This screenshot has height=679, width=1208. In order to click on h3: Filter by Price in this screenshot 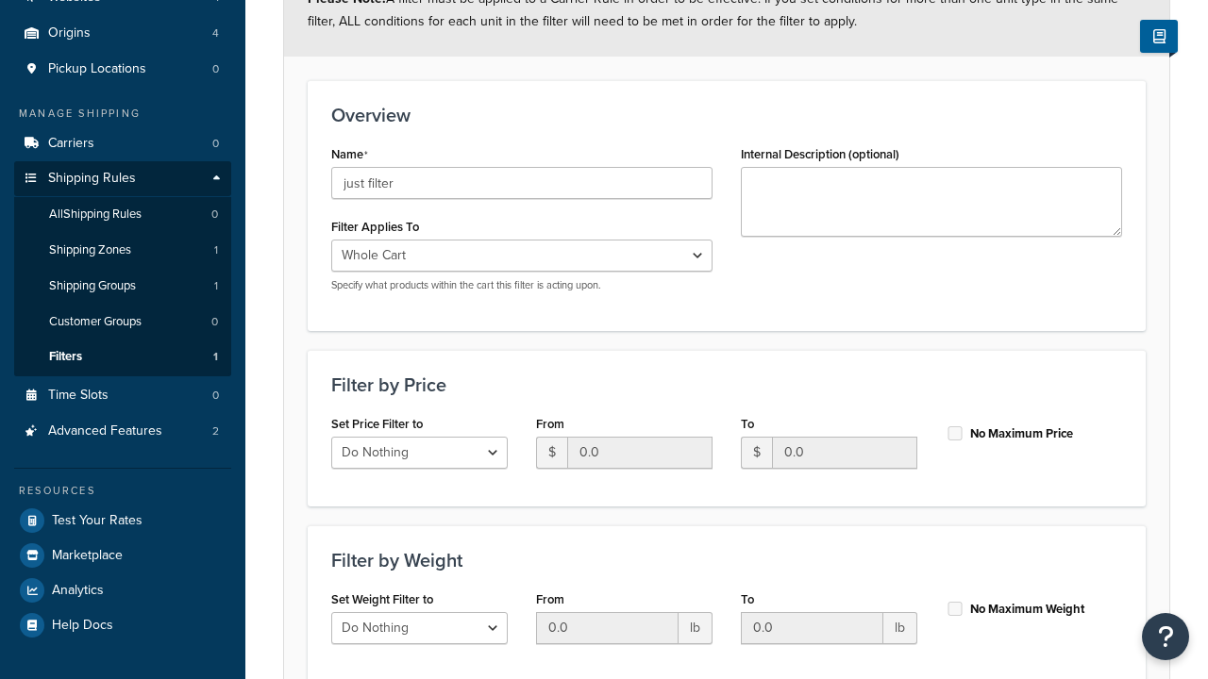, I will do `click(727, 385)`.